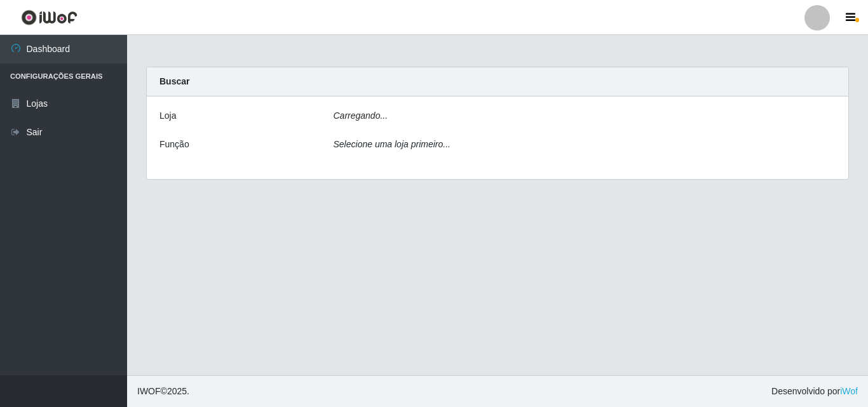 The image size is (868, 407). I want to click on strong: Buscar, so click(174, 81).